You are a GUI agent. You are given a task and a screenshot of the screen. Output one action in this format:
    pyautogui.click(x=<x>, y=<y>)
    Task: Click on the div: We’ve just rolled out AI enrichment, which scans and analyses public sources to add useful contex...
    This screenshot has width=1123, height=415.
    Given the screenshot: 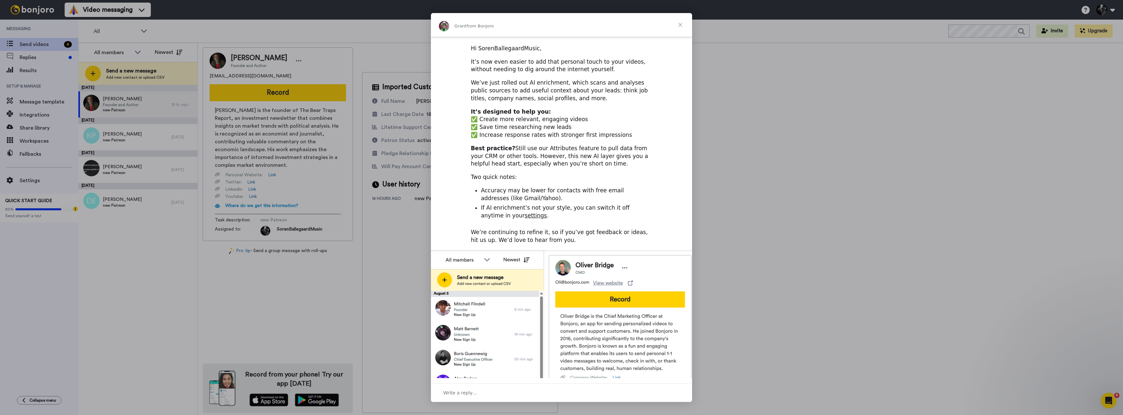 What is the action you would take?
    pyautogui.click(x=562, y=90)
    